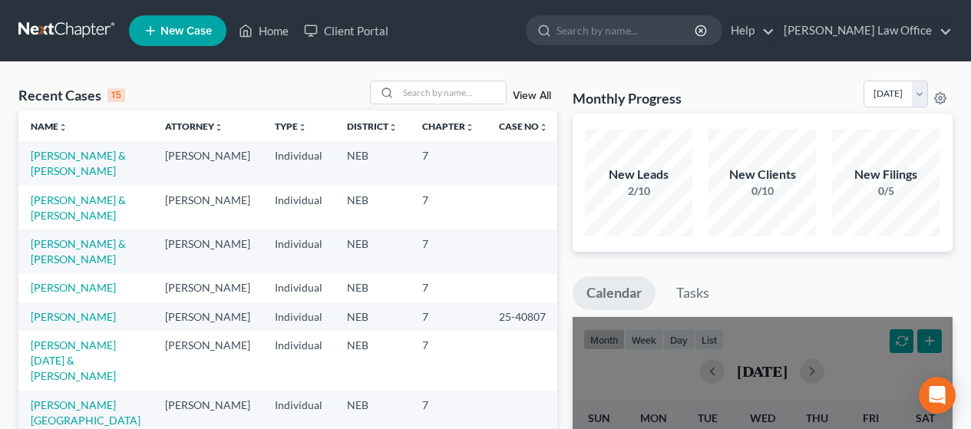 The height and width of the screenshot is (429, 971). Describe the element at coordinates (194, 126) in the screenshot. I see `a: Attorneyunfold_more` at that location.